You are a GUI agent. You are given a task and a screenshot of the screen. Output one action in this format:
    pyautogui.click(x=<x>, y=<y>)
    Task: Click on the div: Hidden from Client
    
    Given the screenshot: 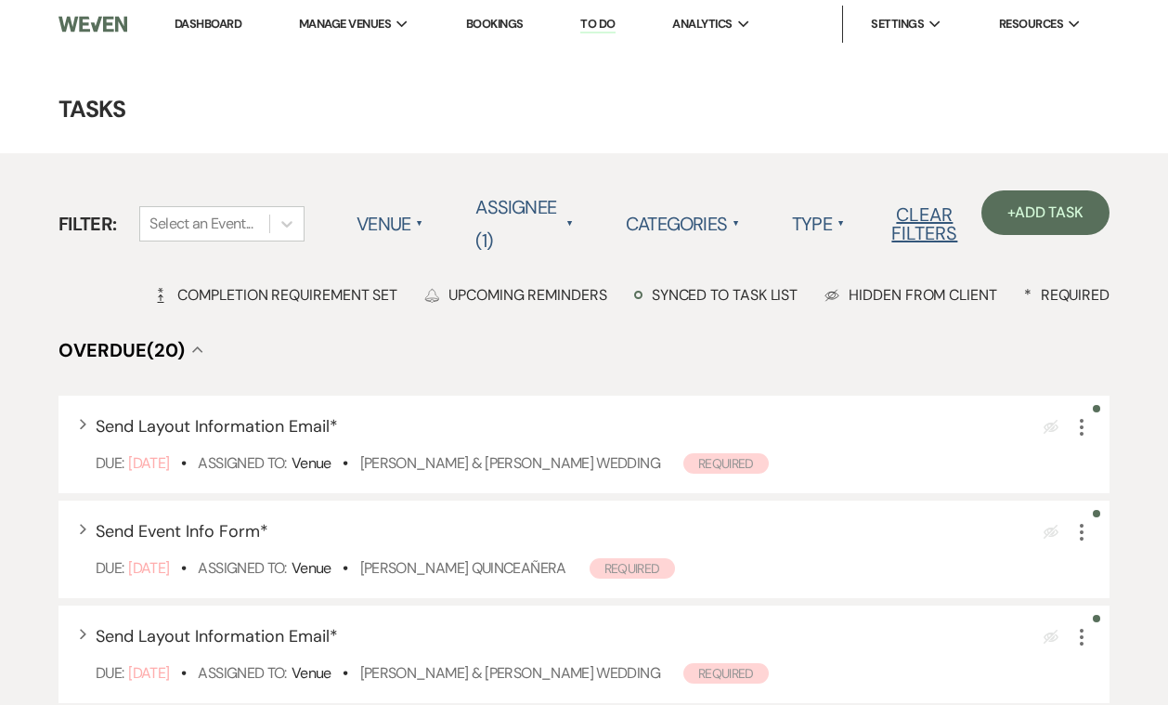 What is the action you would take?
    pyautogui.click(x=911, y=294)
    